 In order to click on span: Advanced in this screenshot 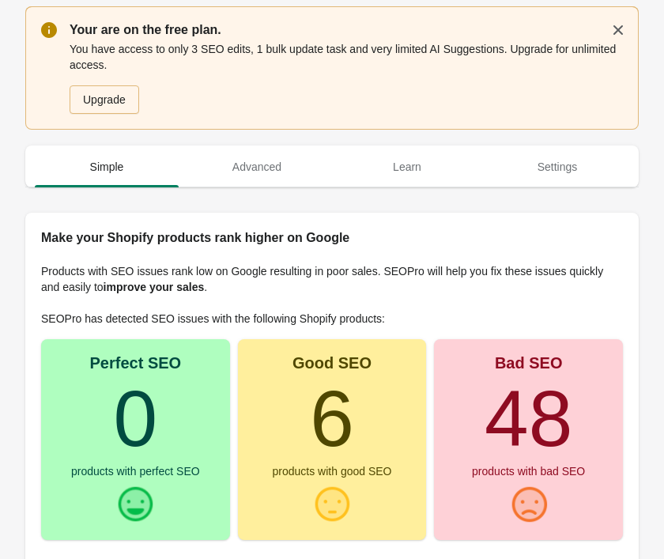, I will do `click(257, 167)`.